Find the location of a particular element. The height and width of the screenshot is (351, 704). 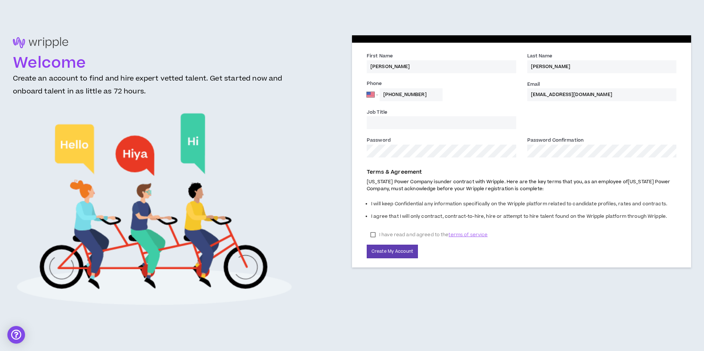

p: Terms & Agreement is located at coordinates (522, 172).